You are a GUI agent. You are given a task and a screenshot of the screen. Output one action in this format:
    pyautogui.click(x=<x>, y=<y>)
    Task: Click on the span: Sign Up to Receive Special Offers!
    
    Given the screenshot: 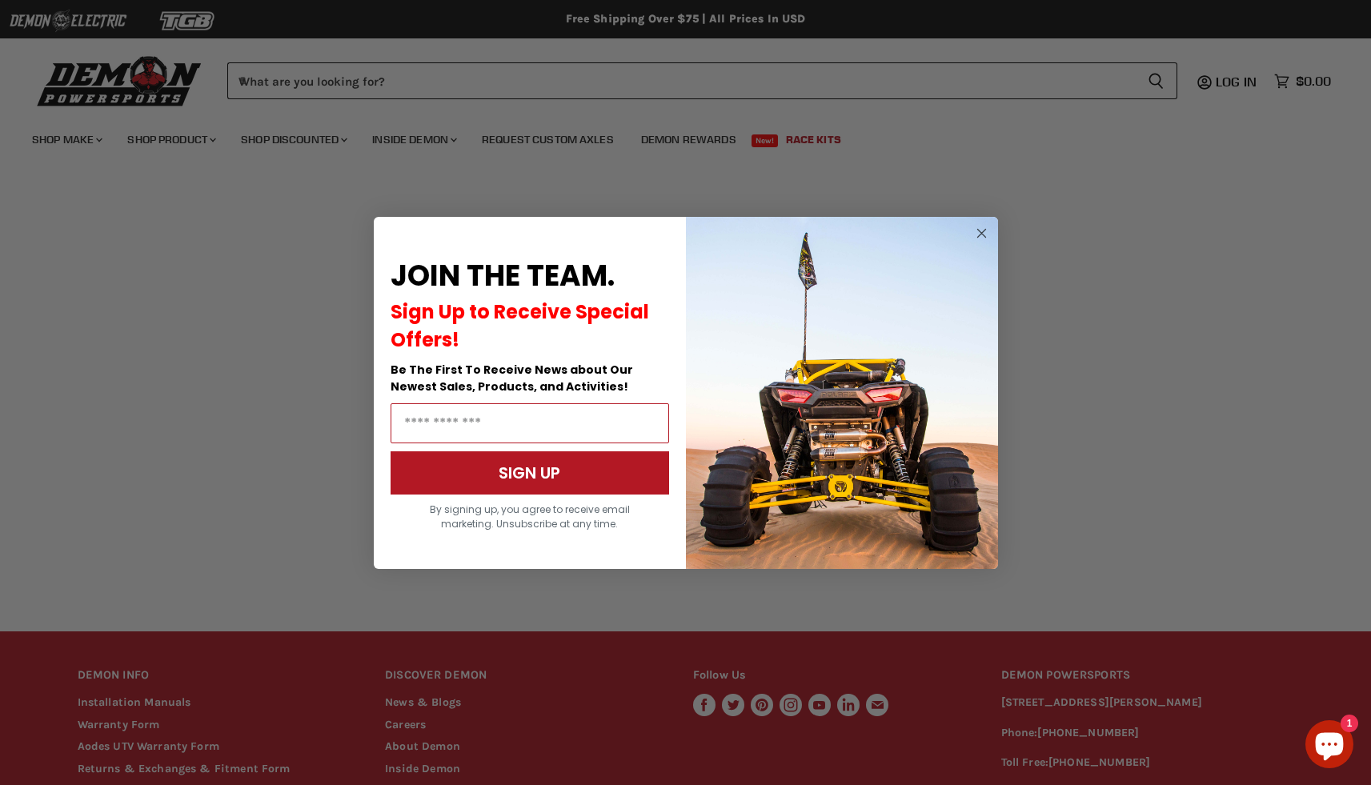 What is the action you would take?
    pyautogui.click(x=519, y=326)
    